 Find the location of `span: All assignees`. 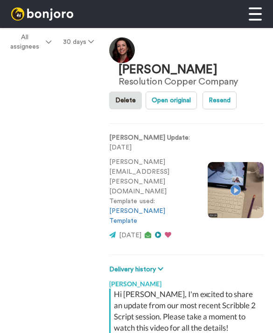

span: All assignees is located at coordinates (25, 42).